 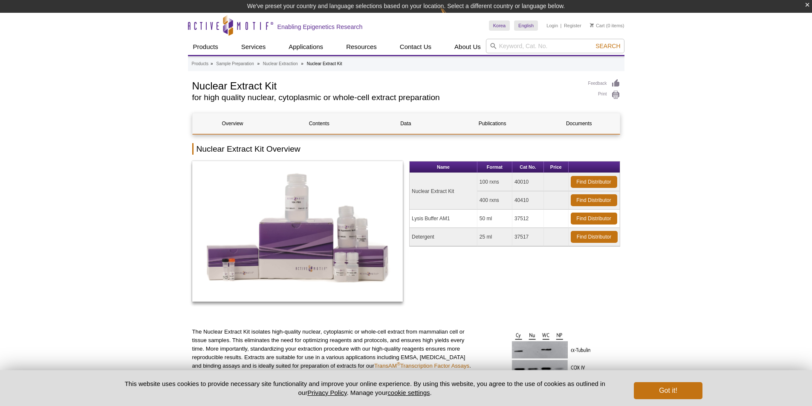 What do you see at coordinates (528, 219) in the screenshot?
I see `td: 37512` at bounding box center [528, 219].